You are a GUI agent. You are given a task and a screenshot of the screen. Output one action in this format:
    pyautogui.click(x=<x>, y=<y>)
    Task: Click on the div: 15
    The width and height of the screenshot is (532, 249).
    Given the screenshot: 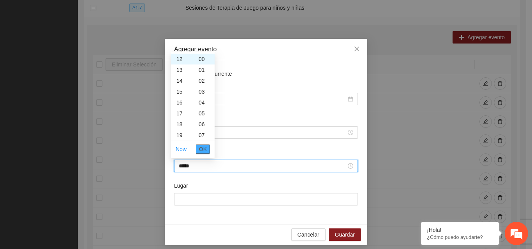 What is the action you would take?
    pyautogui.click(x=182, y=92)
    